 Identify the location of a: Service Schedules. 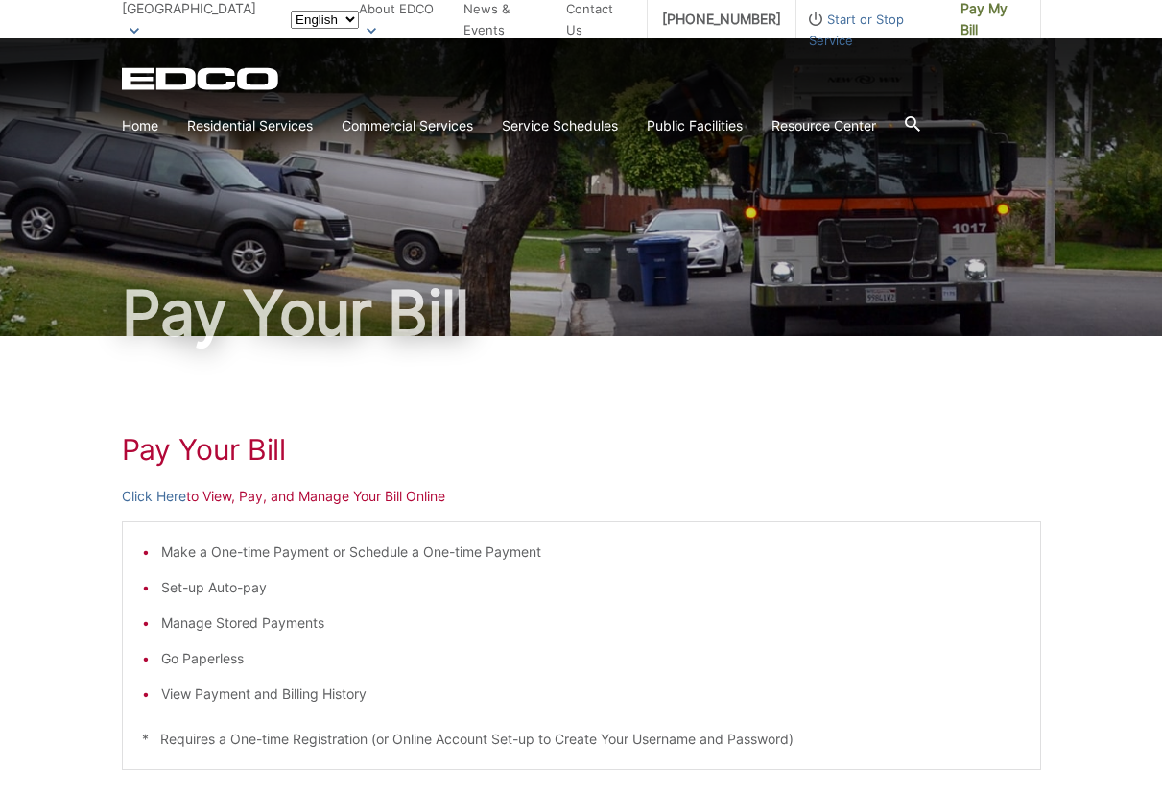
(559, 126).